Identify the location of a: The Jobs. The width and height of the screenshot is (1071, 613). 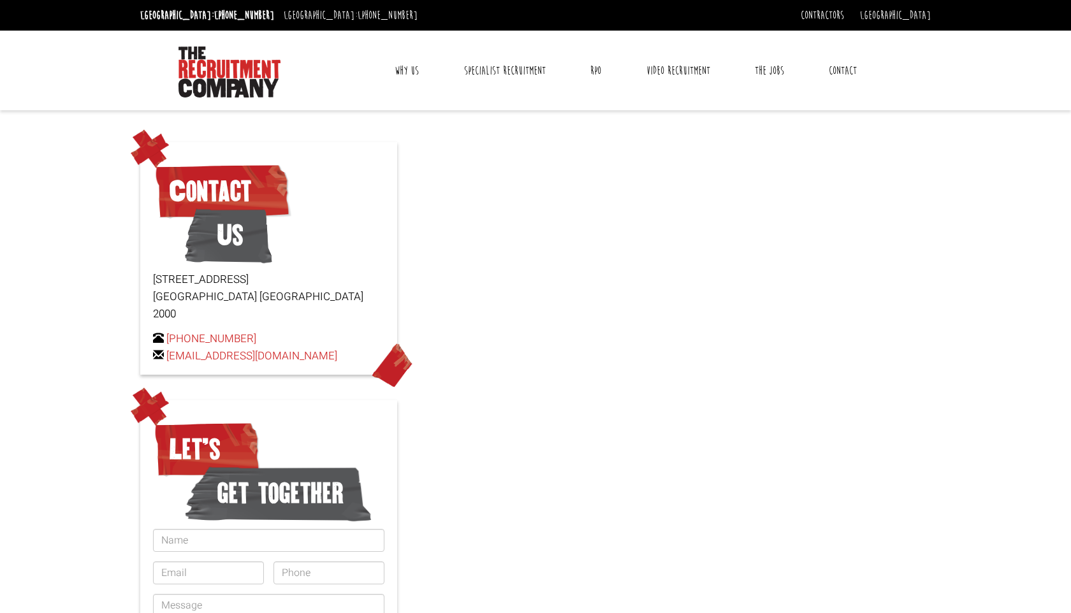
(769, 71).